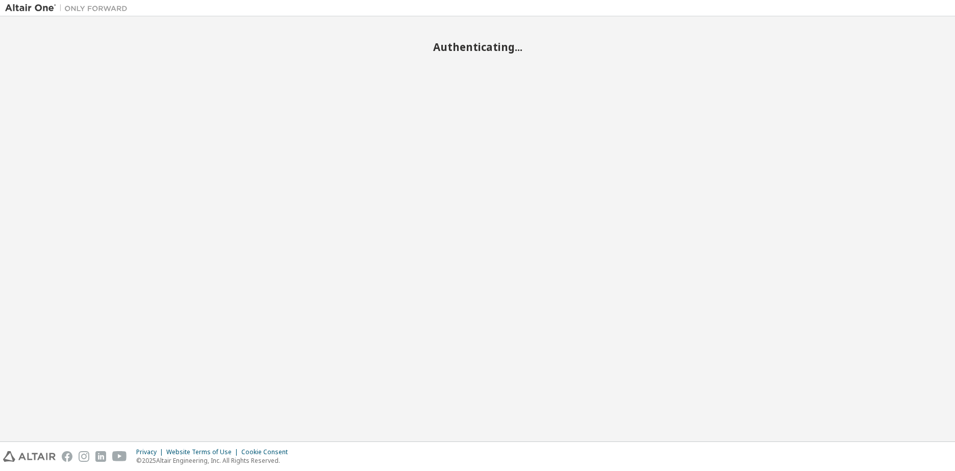  Describe the element at coordinates (29, 457) in the screenshot. I see `img: altair_logo.svg` at that location.